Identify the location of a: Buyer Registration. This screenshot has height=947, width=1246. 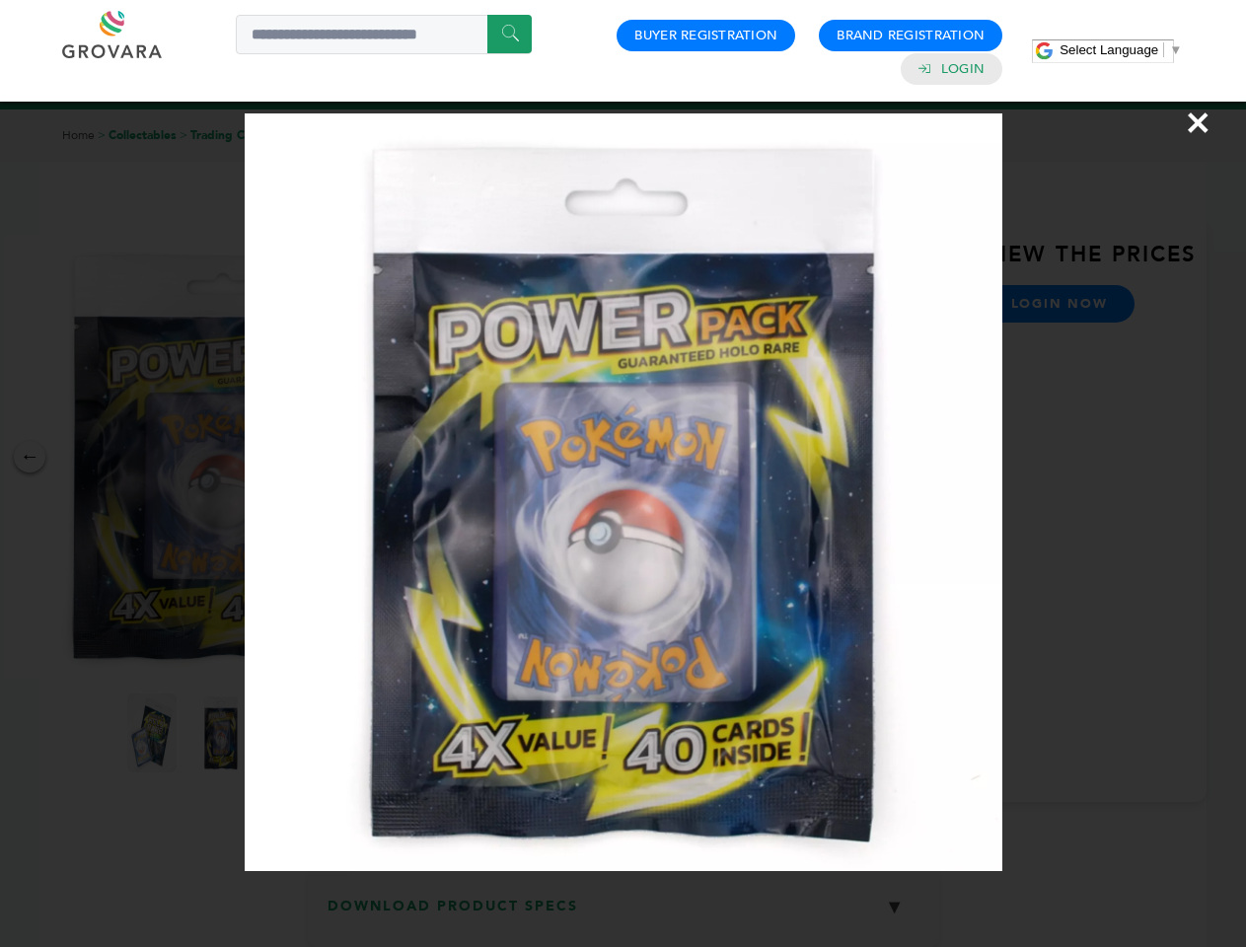
(705, 36).